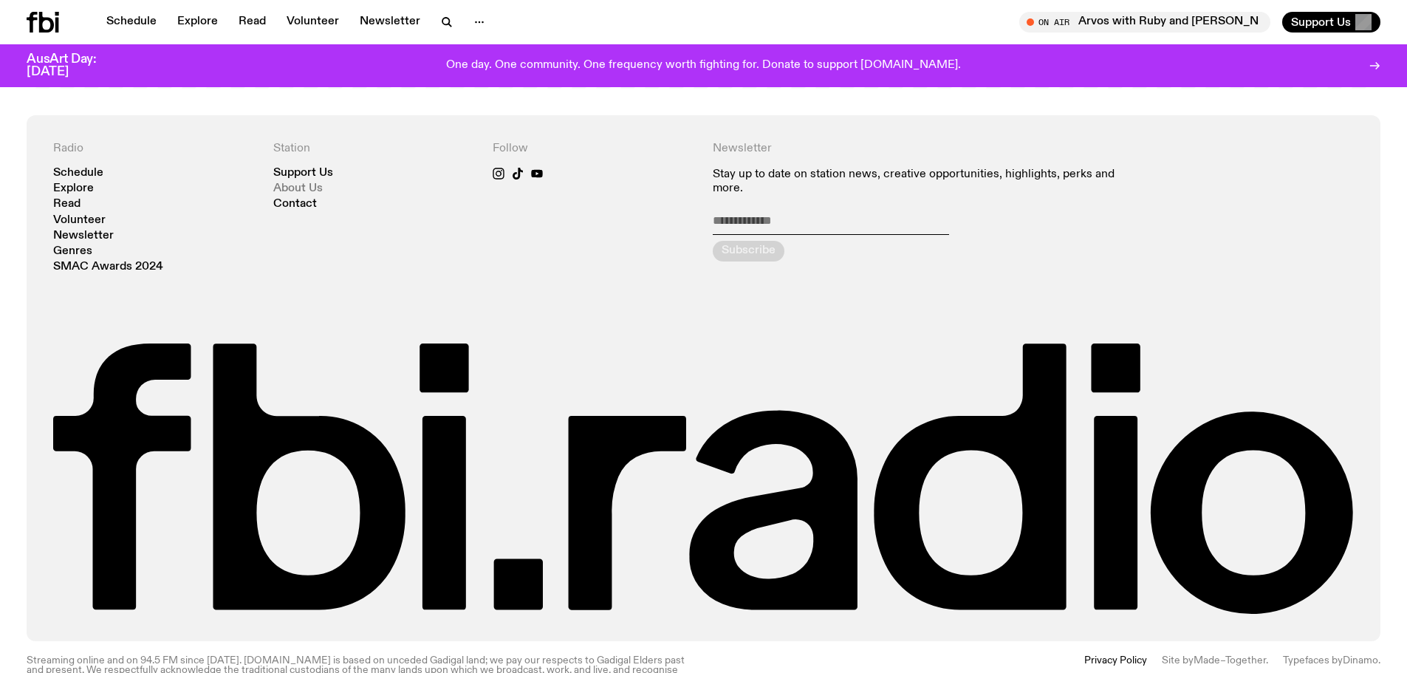 Image resolution: width=1407 pixels, height=673 pixels. I want to click on span: Typefaces by, so click(1313, 660).